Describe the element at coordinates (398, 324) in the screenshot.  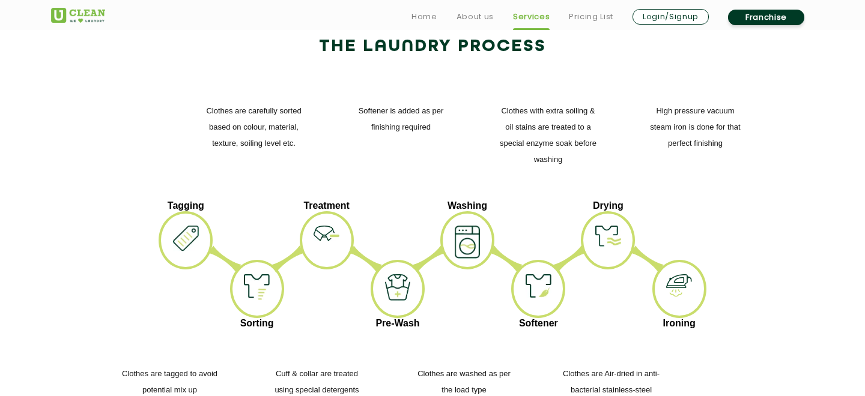
I see `p: Pre-Wash` at that location.